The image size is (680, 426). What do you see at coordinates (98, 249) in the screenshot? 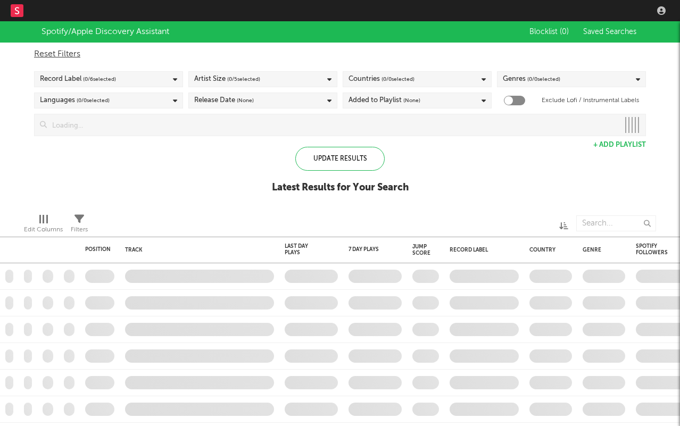
I see `div: Position` at bounding box center [98, 249].